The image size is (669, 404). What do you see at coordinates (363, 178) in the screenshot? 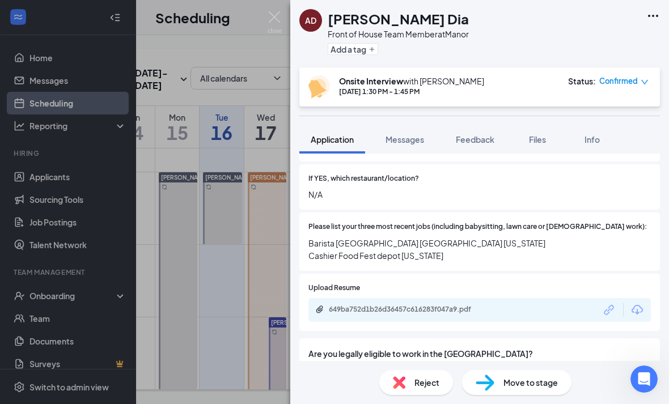
I see `span: If YES, which restaurant/location?` at bounding box center [363, 178].